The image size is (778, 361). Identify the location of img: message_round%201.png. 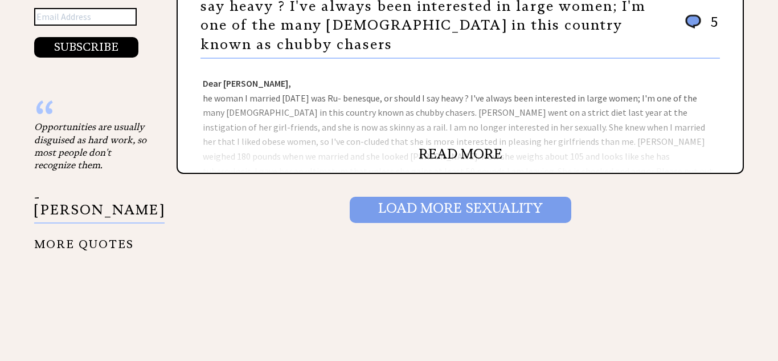
(694, 22).